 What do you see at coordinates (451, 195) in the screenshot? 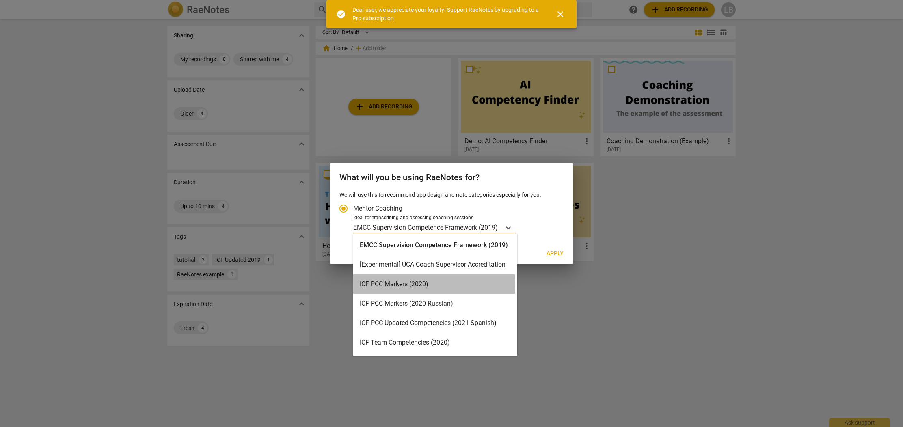
I see `p: We will use this to recommend app design and note categories especially for you.` at bounding box center [451, 195].